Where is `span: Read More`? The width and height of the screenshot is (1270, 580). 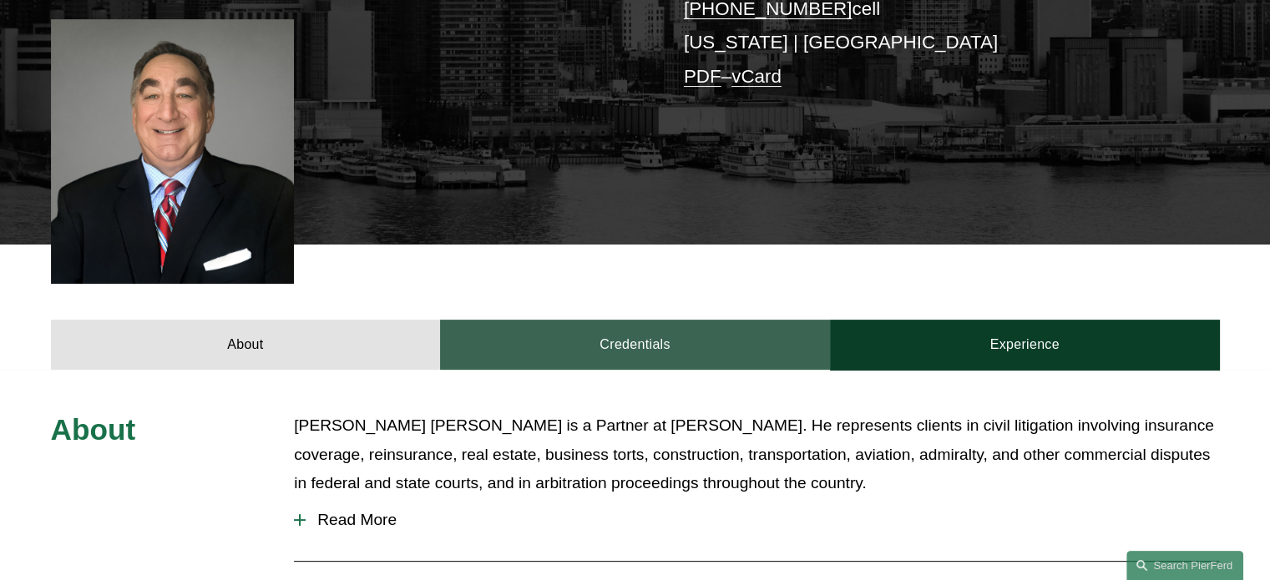
span: Read More is located at coordinates (762, 520).